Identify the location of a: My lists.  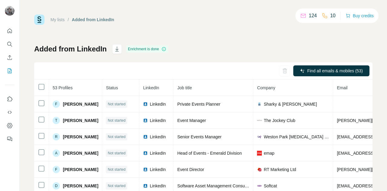
(57, 20).